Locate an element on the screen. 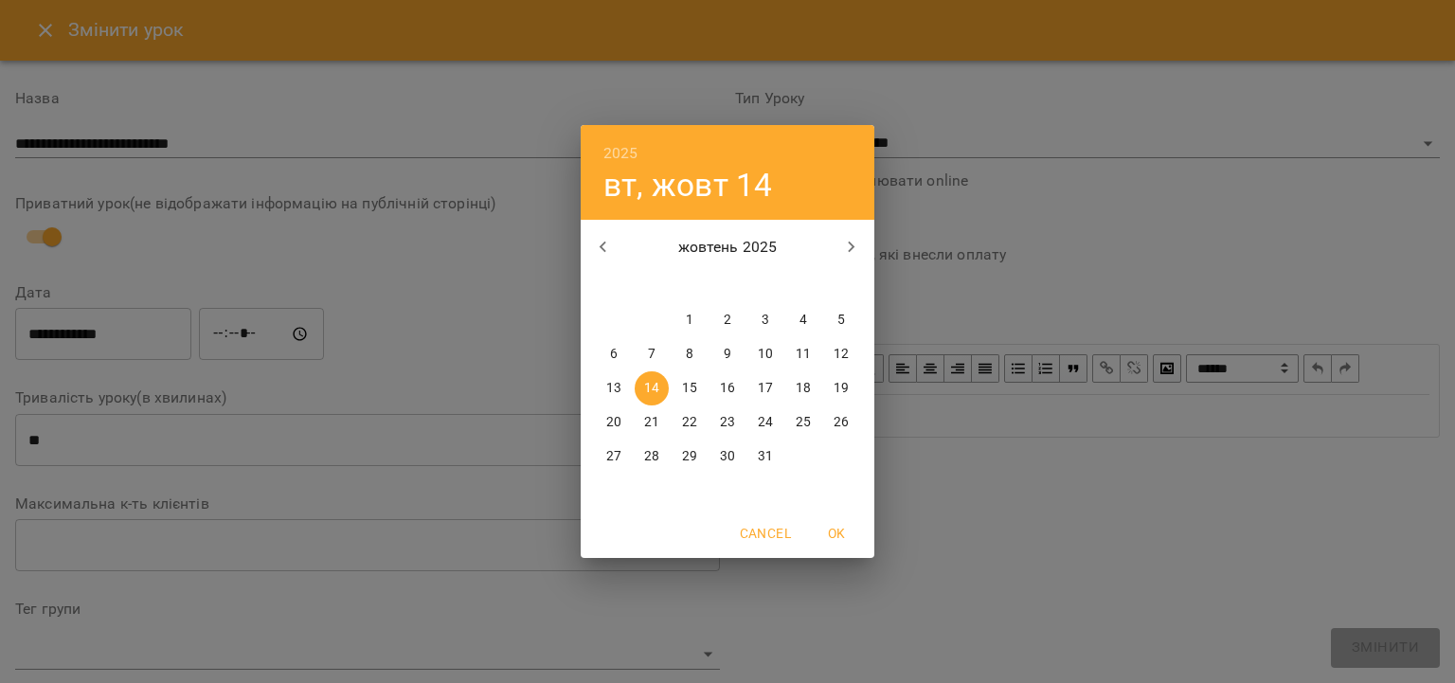  span: сб is located at coordinates (803, 284).